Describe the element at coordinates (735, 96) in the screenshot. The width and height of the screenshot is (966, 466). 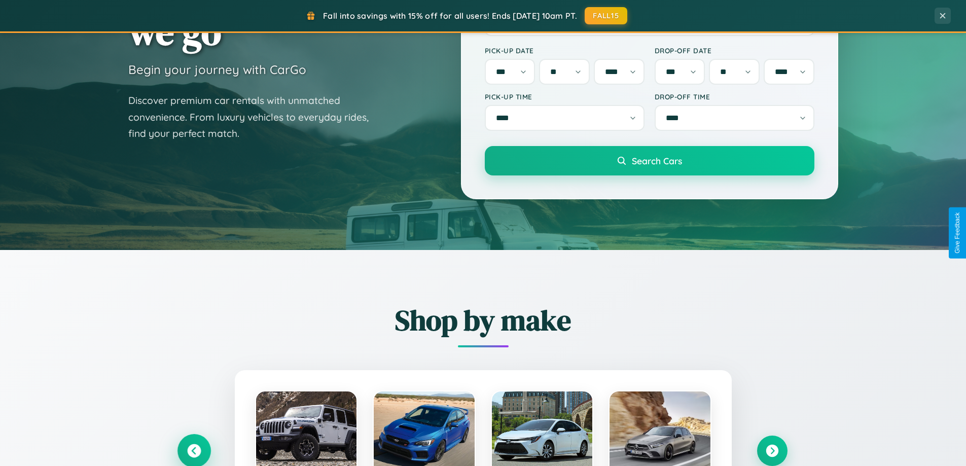
I see `label: Drop-off Time` at that location.